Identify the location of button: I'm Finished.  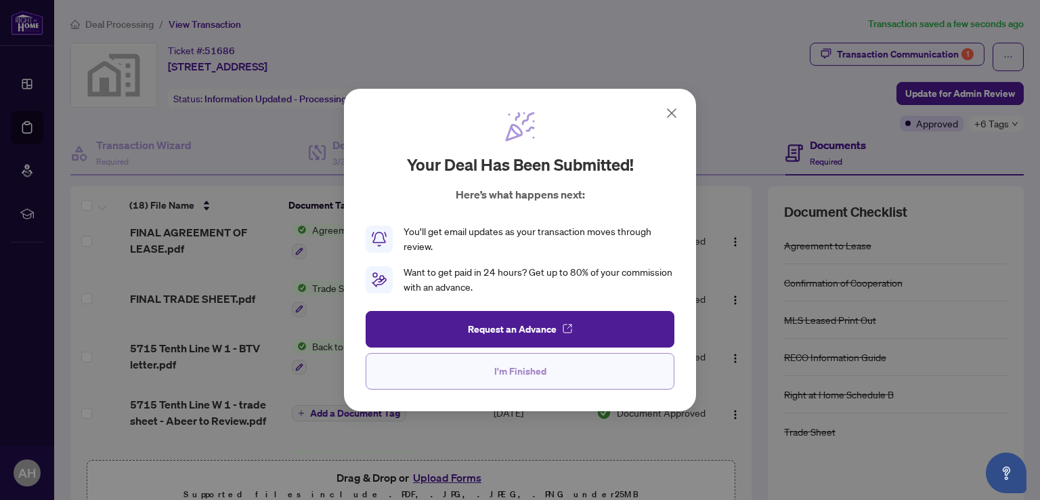
(520, 371).